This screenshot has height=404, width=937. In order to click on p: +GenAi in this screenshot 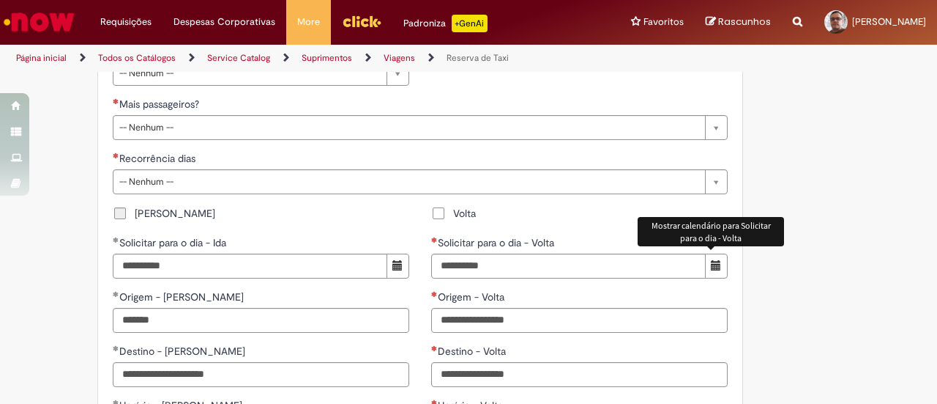, I will do `click(469, 23)`.